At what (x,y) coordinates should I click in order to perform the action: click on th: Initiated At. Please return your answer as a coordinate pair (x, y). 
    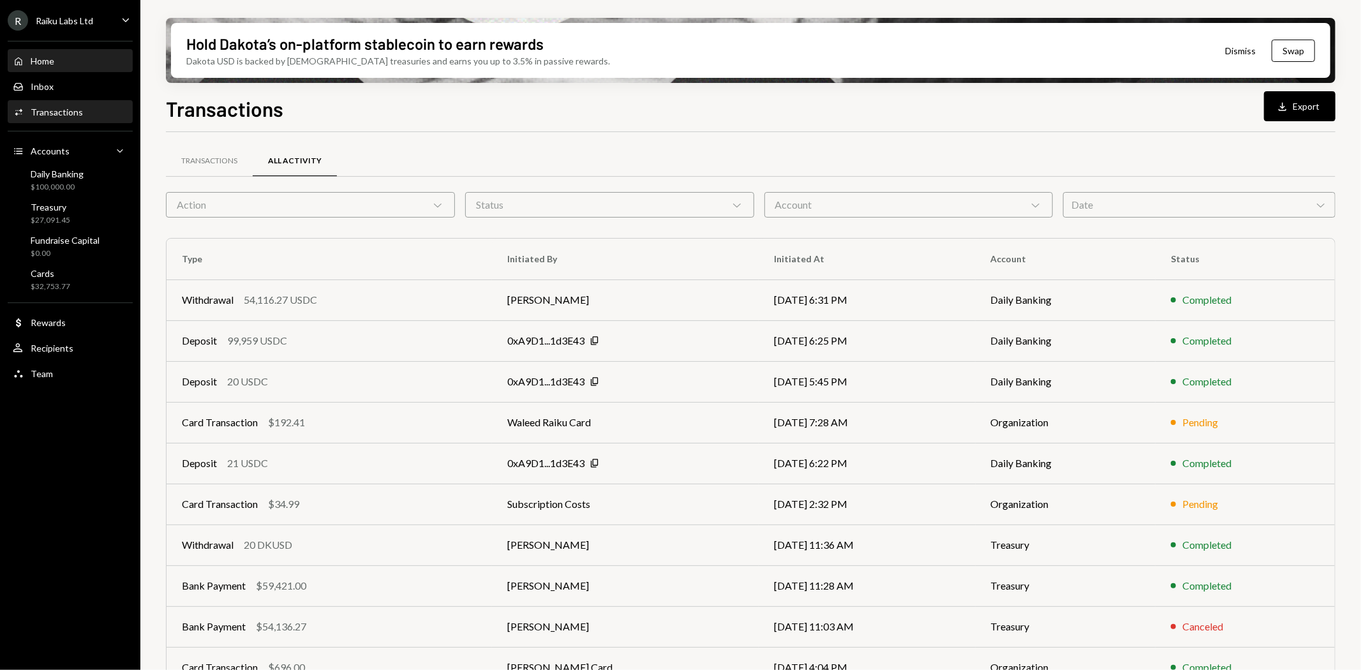
    Looking at the image, I should click on (867, 259).